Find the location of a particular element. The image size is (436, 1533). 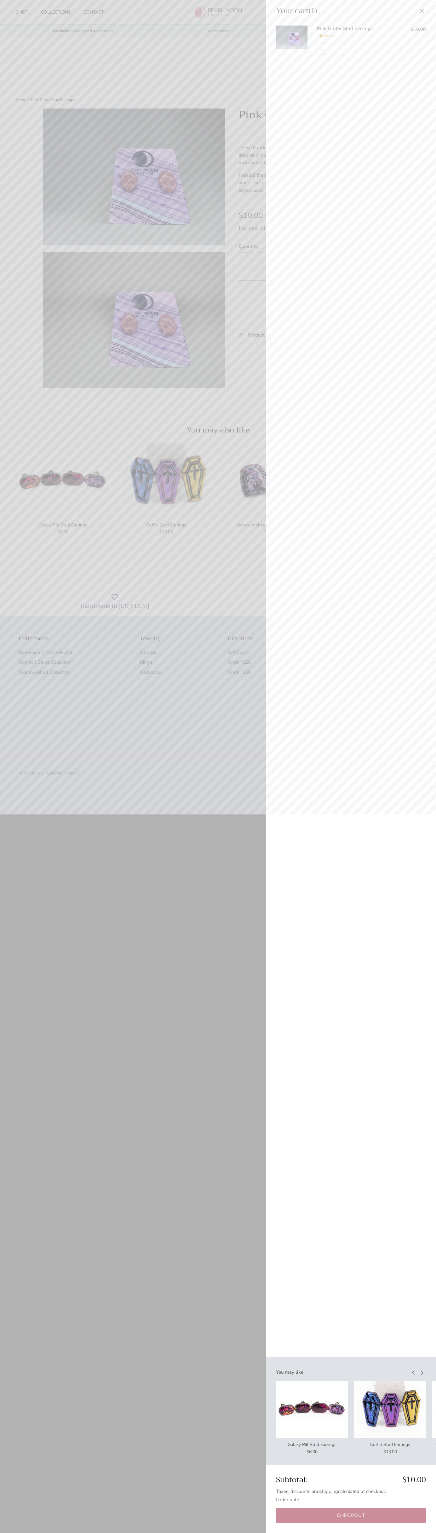

div: Your cart is located at coordinates (297, 11).